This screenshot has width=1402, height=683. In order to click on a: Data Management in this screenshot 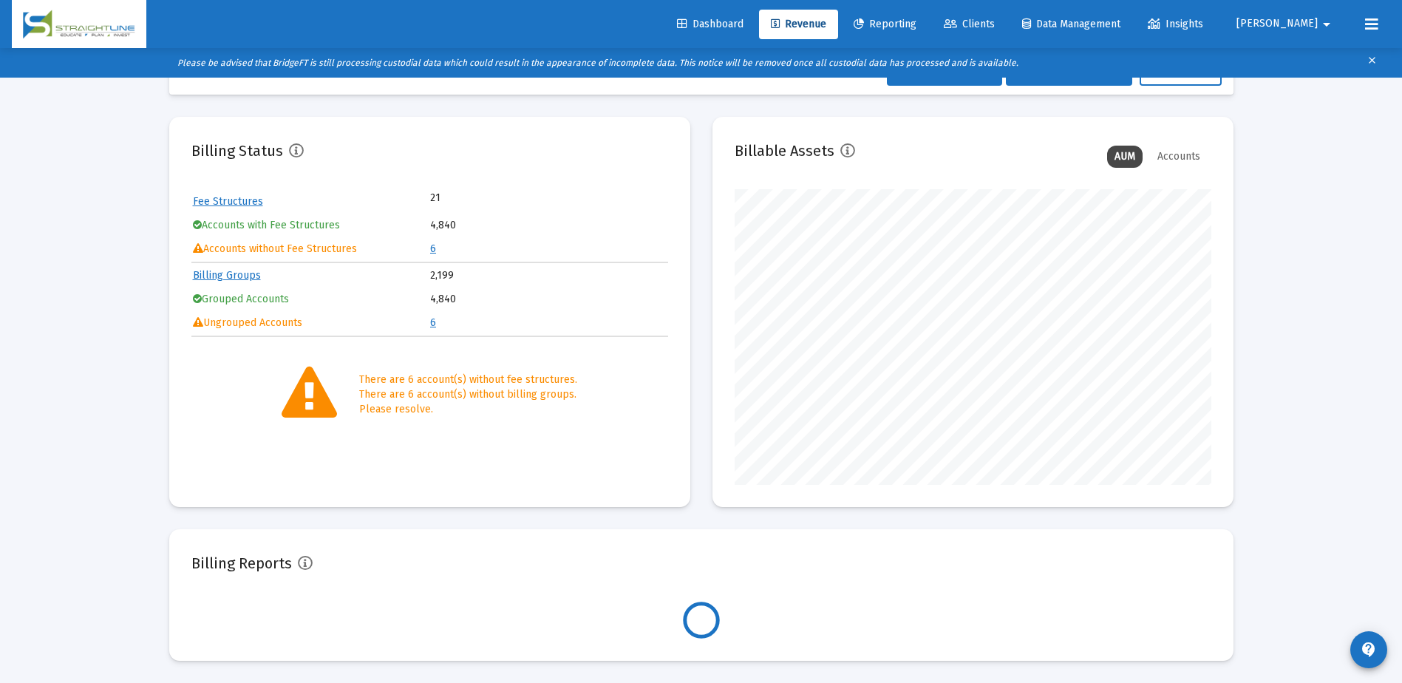, I will do `click(1071, 24)`.